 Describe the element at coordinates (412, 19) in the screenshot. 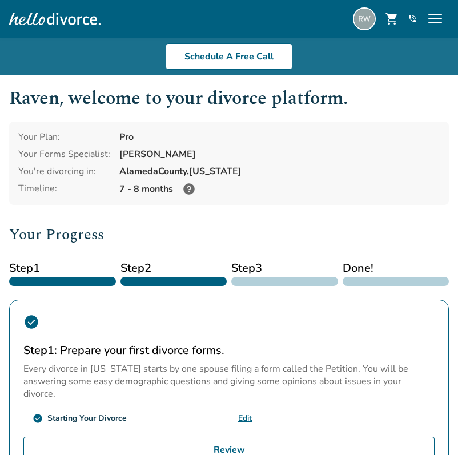

I see `a: phone_in_talk` at that location.